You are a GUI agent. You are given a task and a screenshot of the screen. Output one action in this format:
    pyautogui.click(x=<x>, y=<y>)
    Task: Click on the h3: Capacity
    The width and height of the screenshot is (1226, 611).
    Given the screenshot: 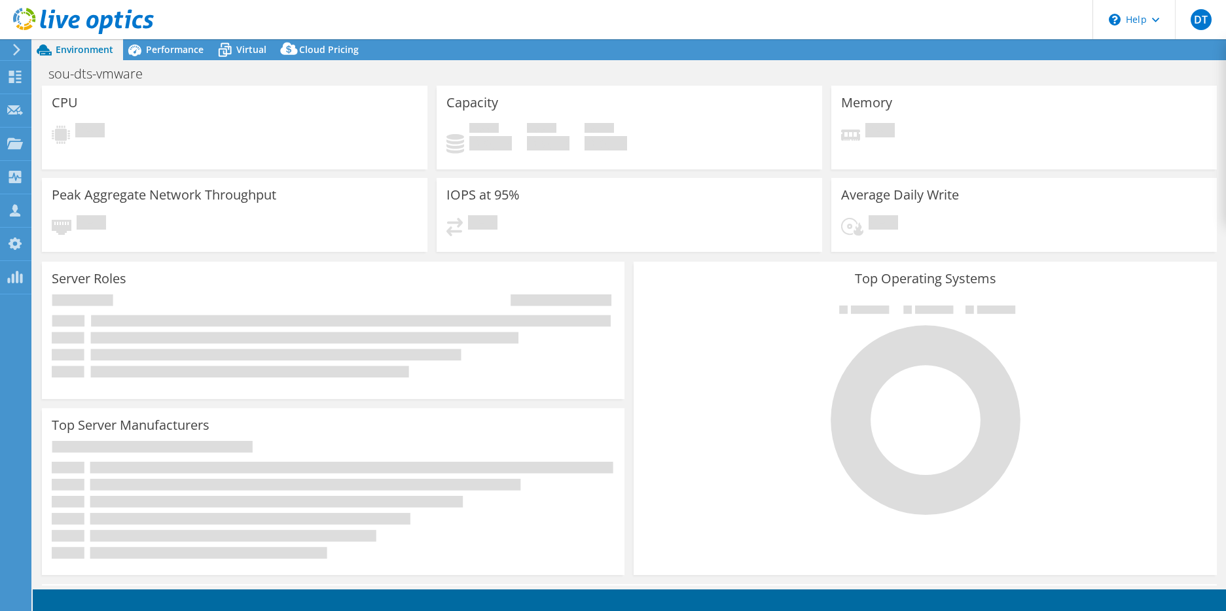 What is the action you would take?
    pyautogui.click(x=472, y=103)
    